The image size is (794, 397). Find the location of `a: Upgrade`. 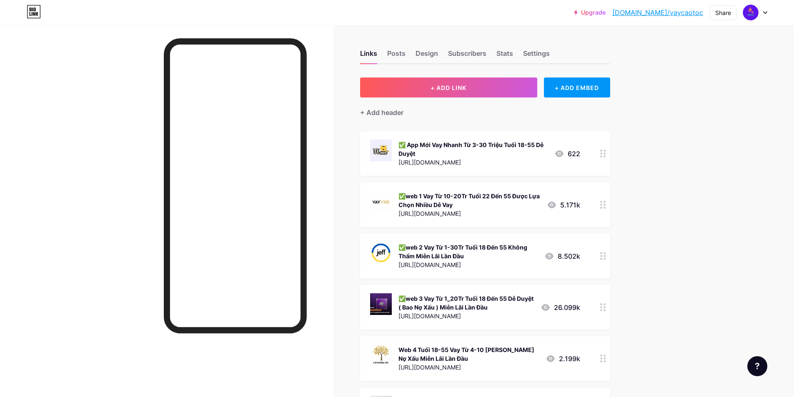

a: Upgrade is located at coordinates (590, 12).